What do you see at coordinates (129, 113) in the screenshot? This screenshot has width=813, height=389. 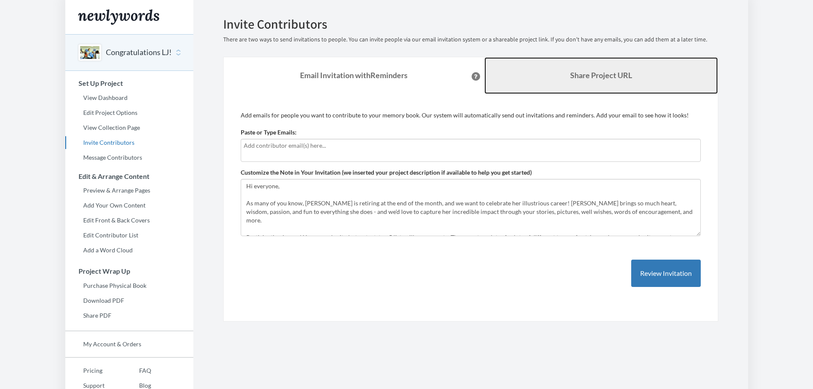 I see `a: Edit Project Options` at bounding box center [129, 113].